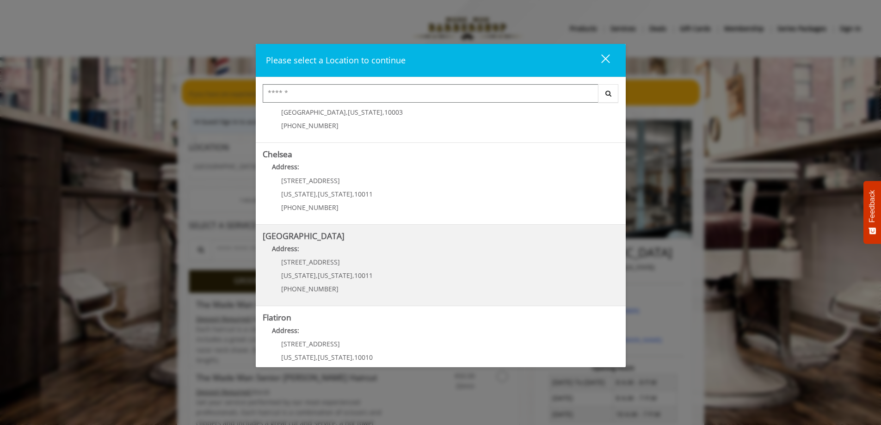 The image size is (881, 425). Describe the element at coordinates (277, 317) in the screenshot. I see `b: Flatiron` at that location.